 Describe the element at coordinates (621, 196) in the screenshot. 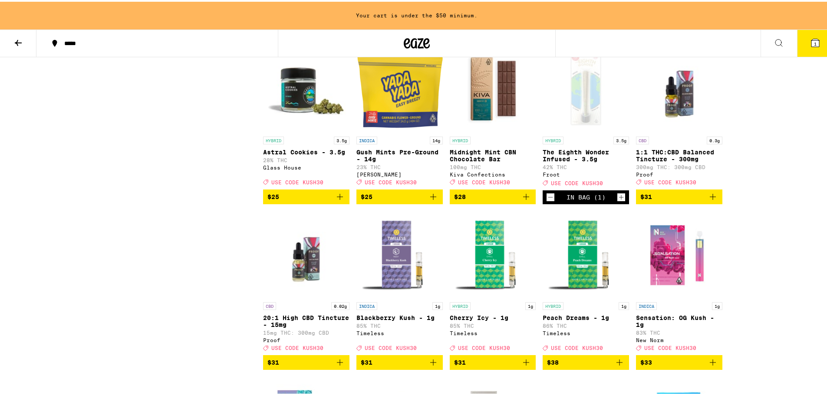

I see `button: Increment` at that location.